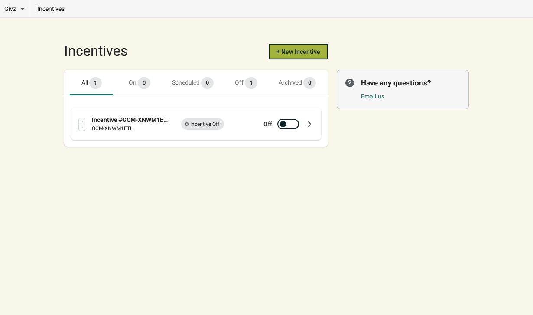 Image resolution: width=533 pixels, height=315 pixels. Describe the element at coordinates (268, 124) in the screenshot. I see `label: Off` at that location.